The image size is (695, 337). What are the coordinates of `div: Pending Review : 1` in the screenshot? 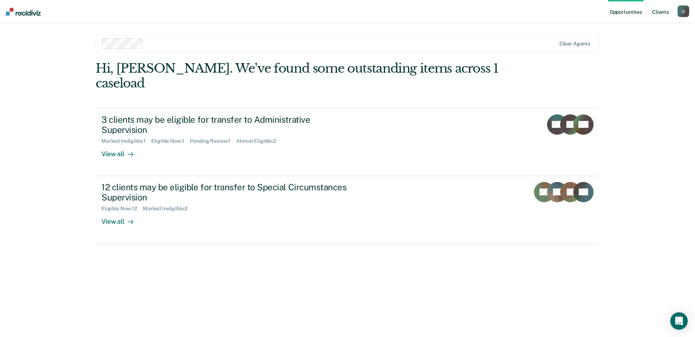 It's located at (213, 141).